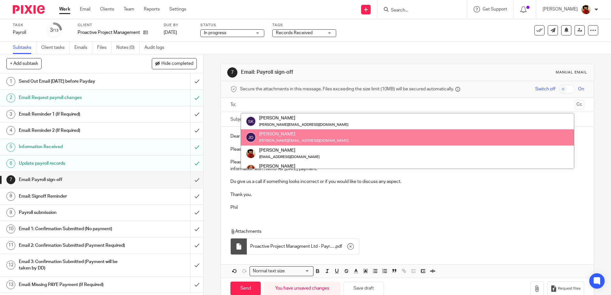 This screenshot has width=611, height=295. I want to click on span: In progress, so click(215, 33).